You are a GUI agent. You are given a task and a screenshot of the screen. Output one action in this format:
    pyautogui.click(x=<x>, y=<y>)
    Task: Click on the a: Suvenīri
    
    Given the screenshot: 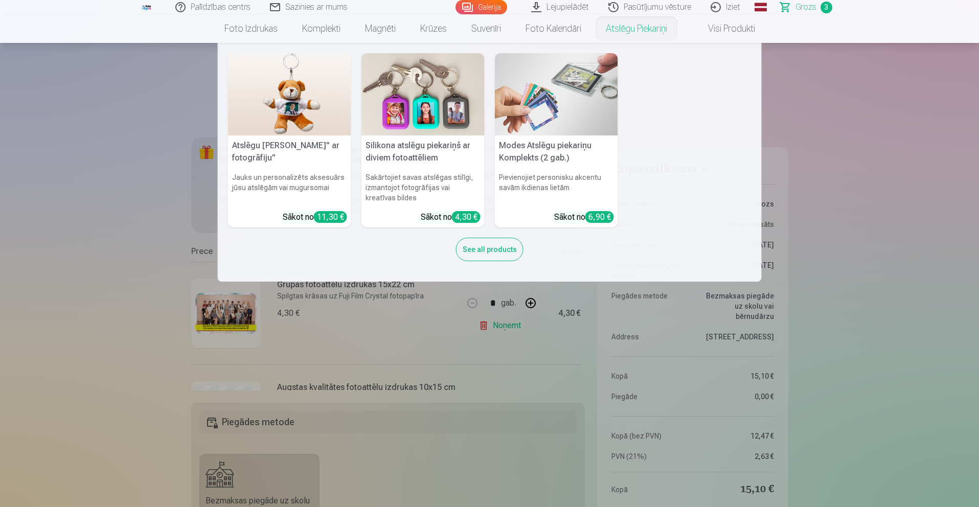 What is the action you would take?
    pyautogui.click(x=486, y=29)
    